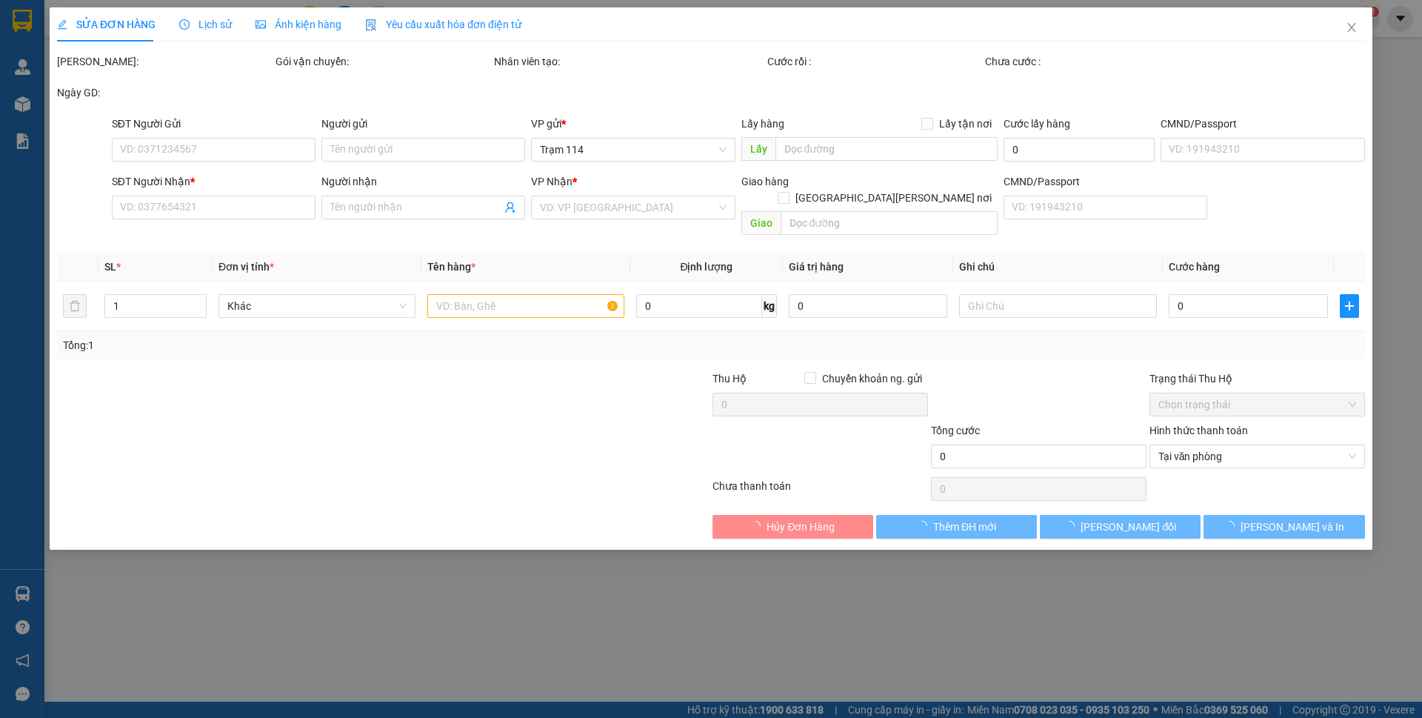 Image resolution: width=1422 pixels, height=718 pixels. Describe the element at coordinates (423, 124) in the screenshot. I see `div: Người gửi` at that location.